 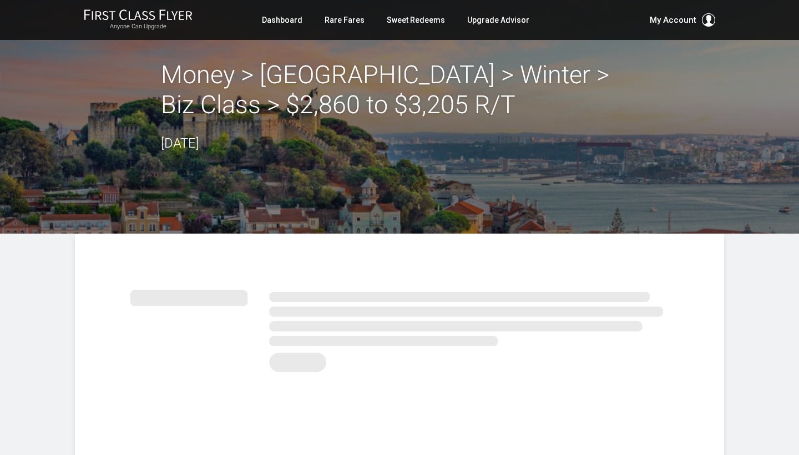 I want to click on button: My Account, so click(x=682, y=20).